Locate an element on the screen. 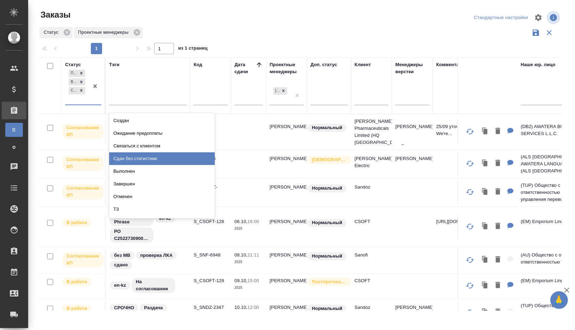 The height and width of the screenshot is (330, 575). p: 09.10, is located at coordinates (241, 280).